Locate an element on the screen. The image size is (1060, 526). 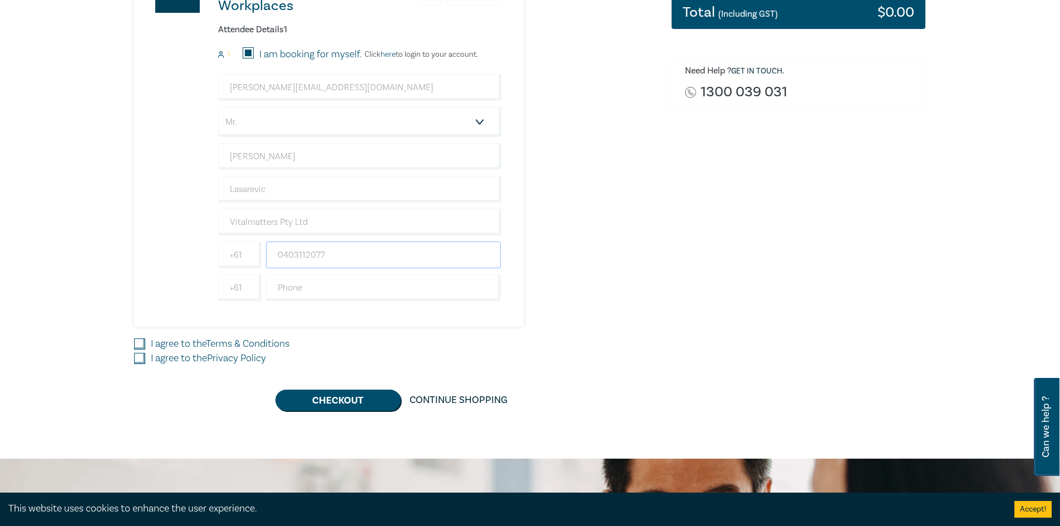
span: Can we help ? is located at coordinates (1046, 427).